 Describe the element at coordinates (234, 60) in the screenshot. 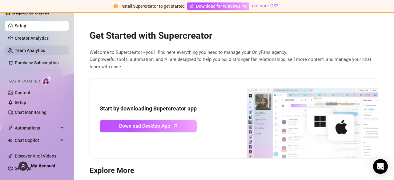

I see `span: Welcome to Supercreator - you’ll find here everything you need to manage your OnlyFans agency. Ou...` at that location.